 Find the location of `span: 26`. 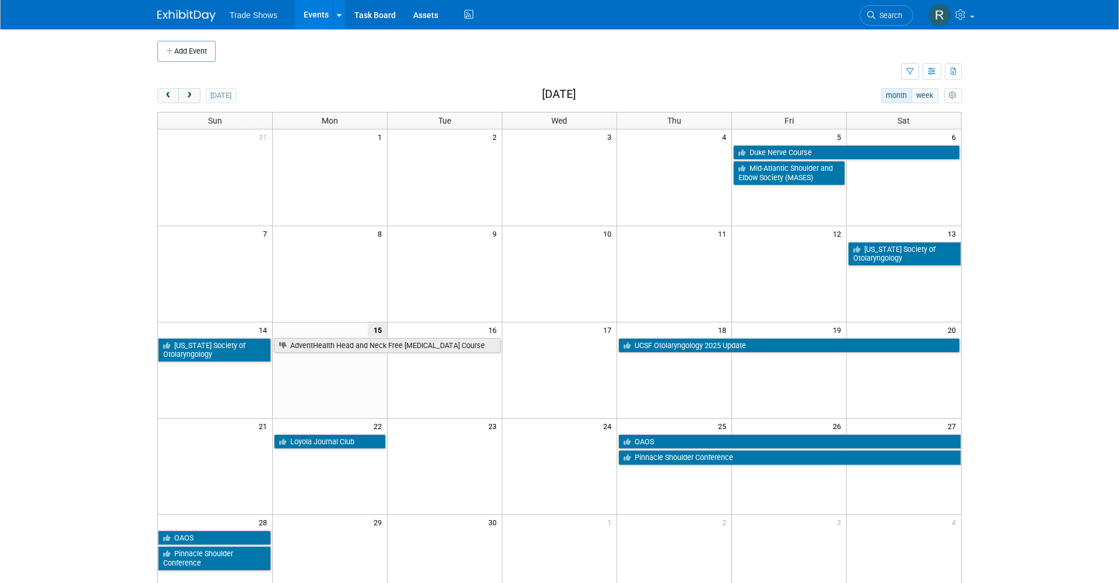

span: 26 is located at coordinates (839, 425).